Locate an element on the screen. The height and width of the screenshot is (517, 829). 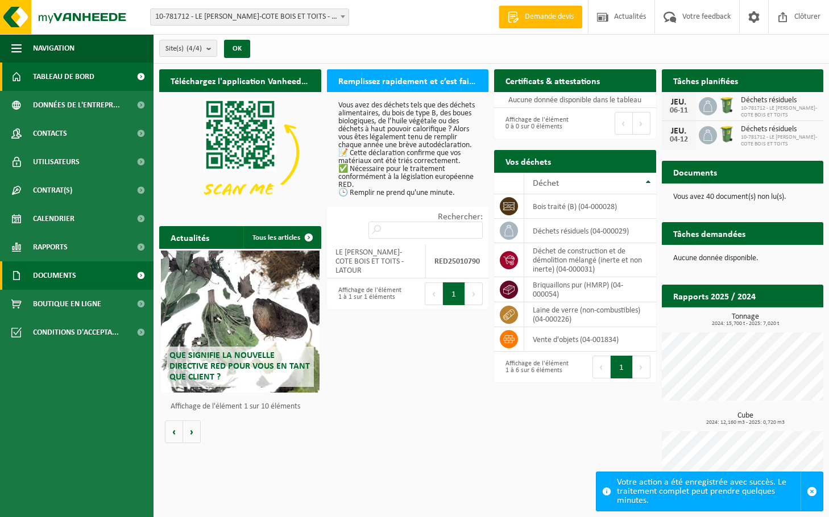
div: 04-12 is located at coordinates (679, 140).